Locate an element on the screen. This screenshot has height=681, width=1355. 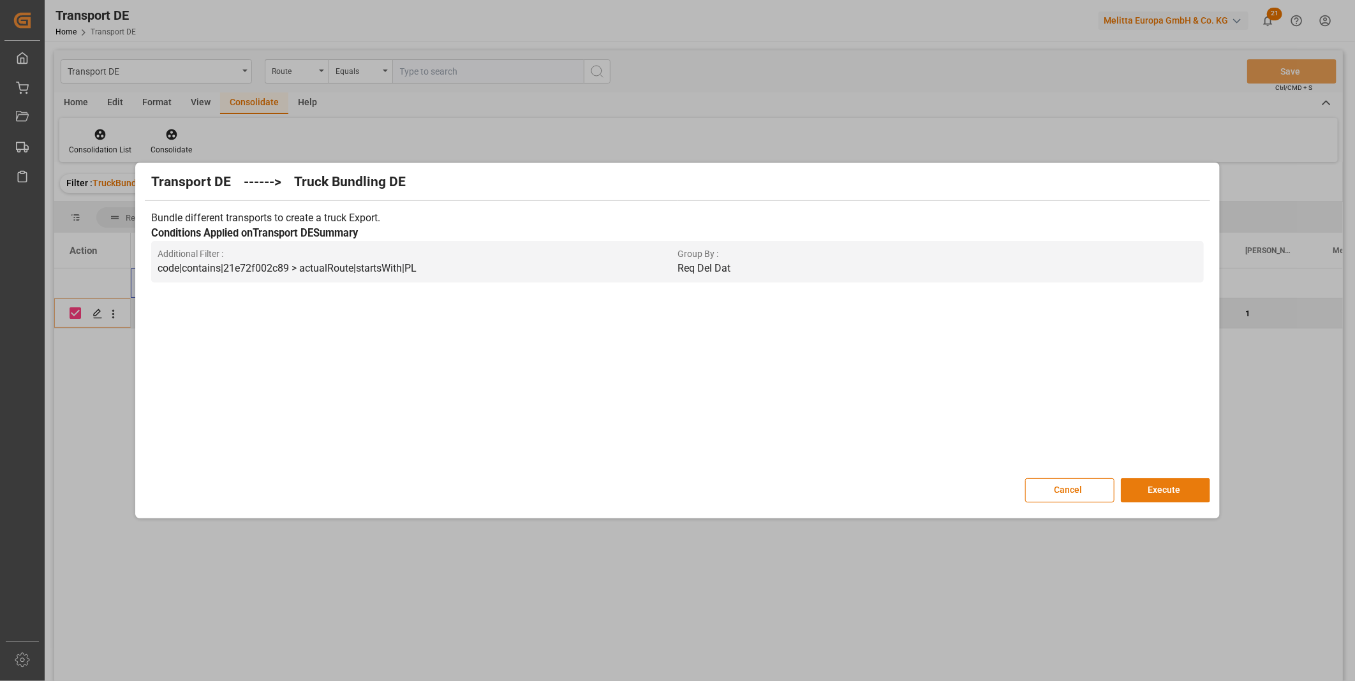
p: code|contains|21e72f002c89 > actualRoute|startsWith|PL is located at coordinates (417, 269).